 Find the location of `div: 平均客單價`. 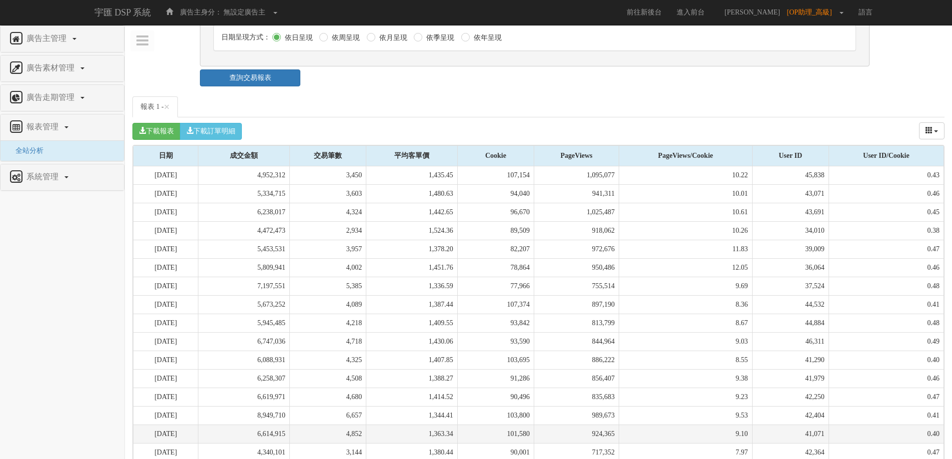

div: 平均客單價 is located at coordinates (412, 156).